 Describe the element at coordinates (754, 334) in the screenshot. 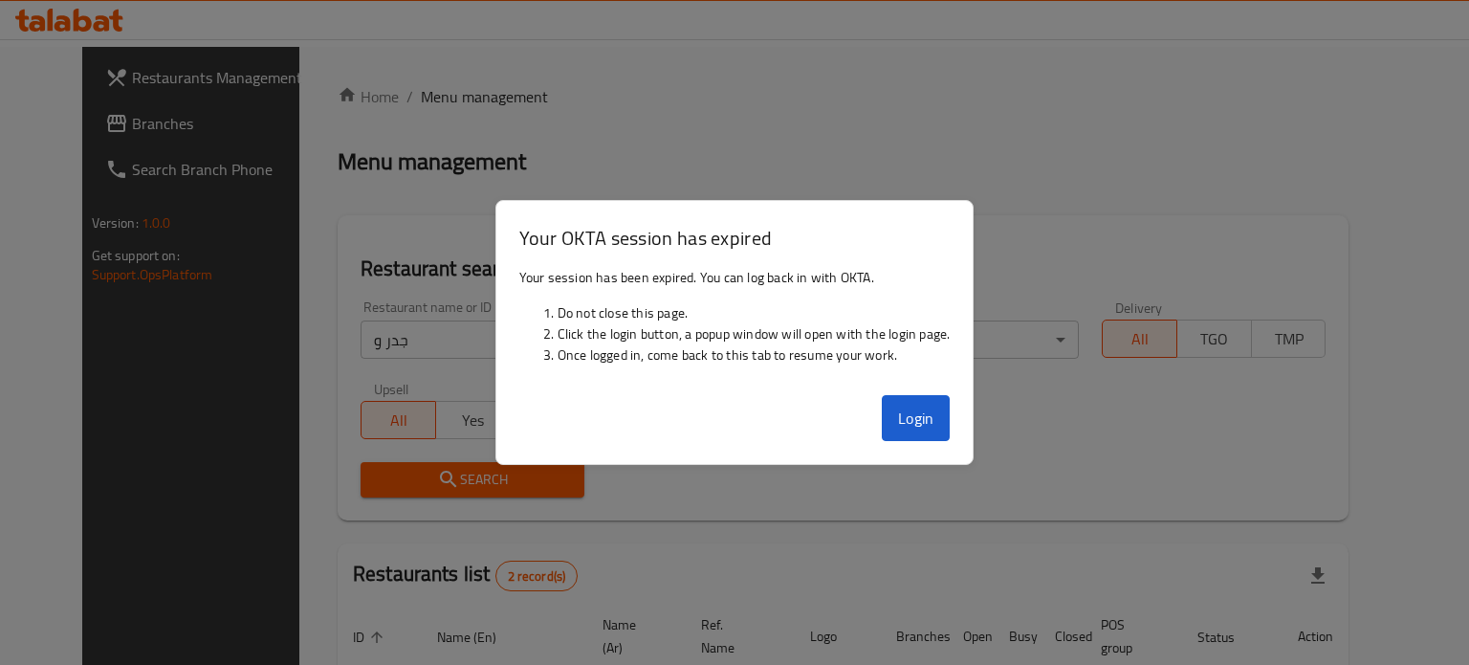

I see `li: Click the login button, a popup window will open with the login page.` at that location.